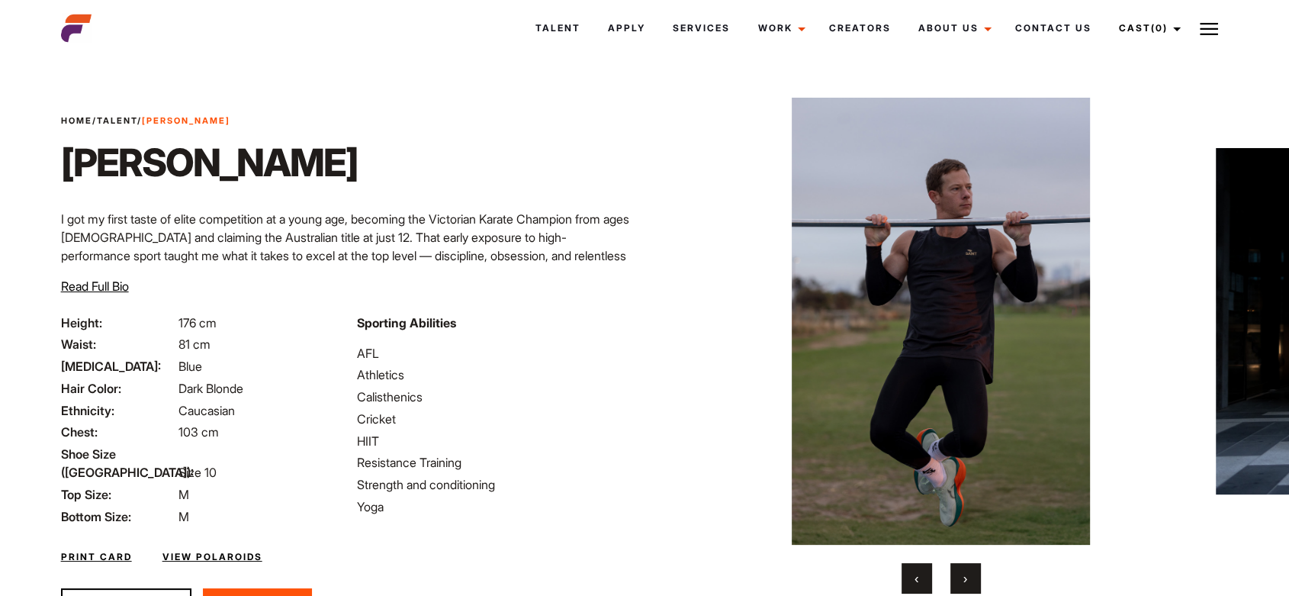 This screenshot has width=1289, height=596. I want to click on span: 103 cm, so click(198, 432).